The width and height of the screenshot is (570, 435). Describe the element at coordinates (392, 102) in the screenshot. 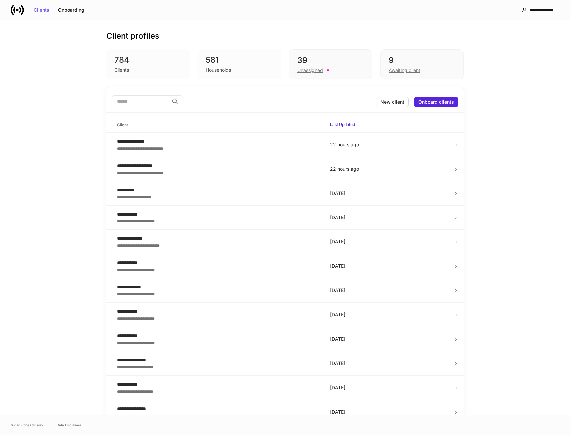

I see `div: New client` at that location.